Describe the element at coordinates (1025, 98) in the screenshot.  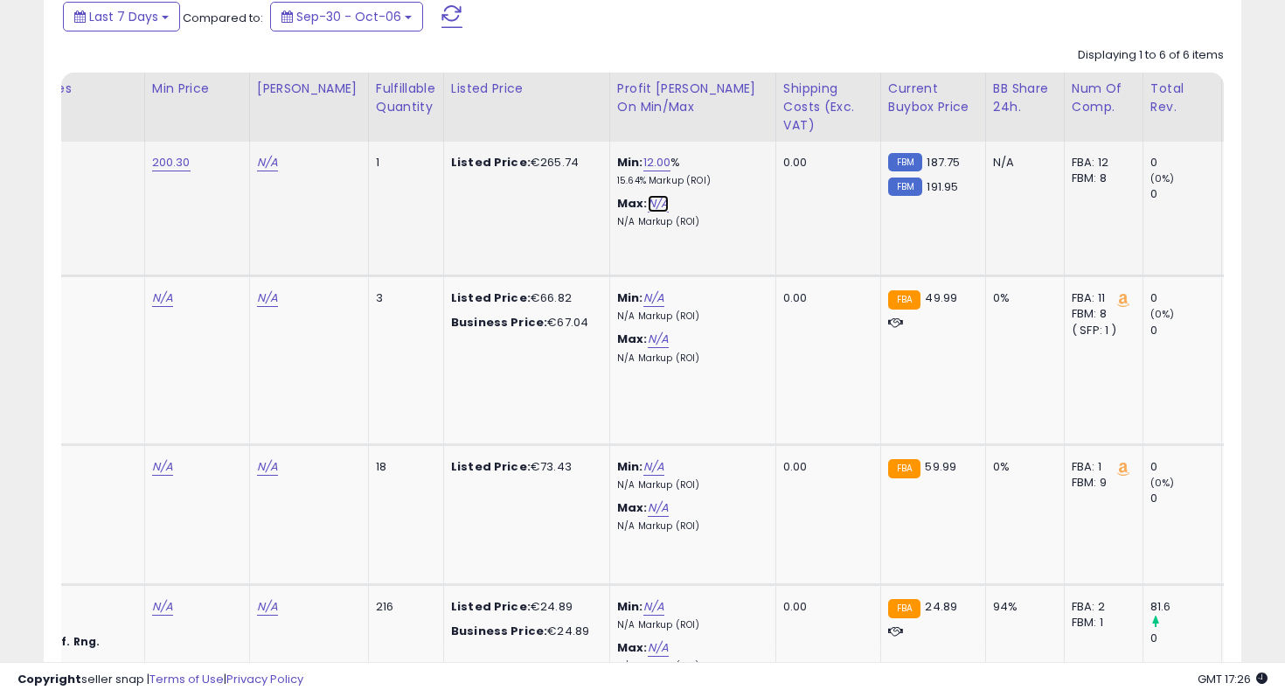
I see `div: BB Share 24h.` at that location.